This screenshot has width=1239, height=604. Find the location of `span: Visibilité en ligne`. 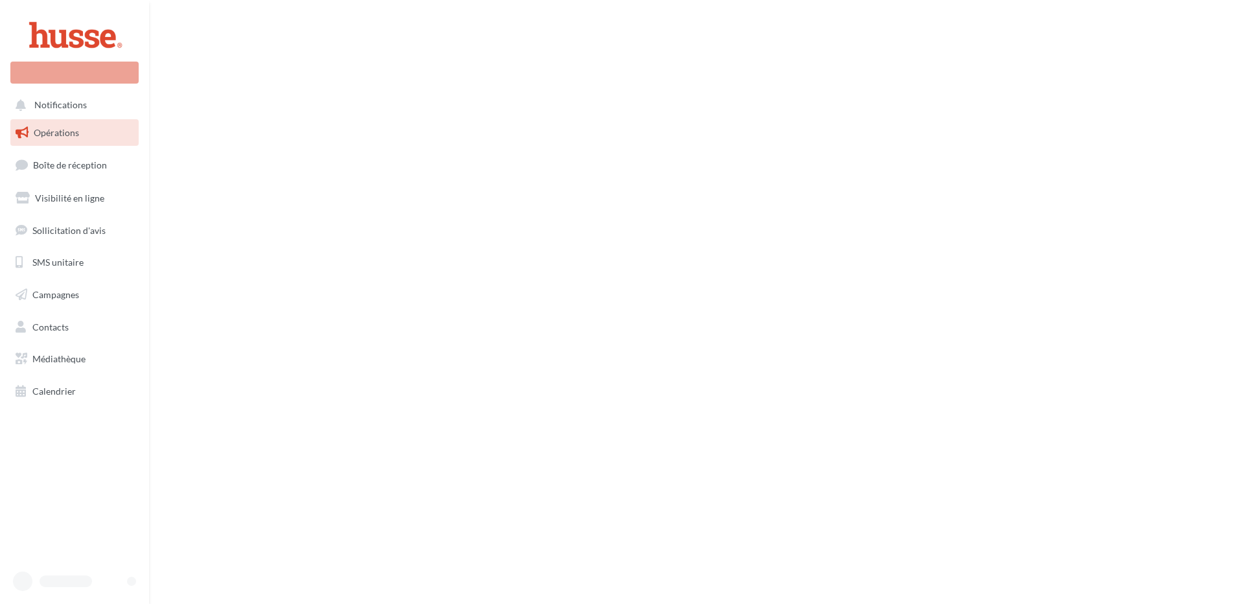

span: Visibilité en ligne is located at coordinates (69, 198).